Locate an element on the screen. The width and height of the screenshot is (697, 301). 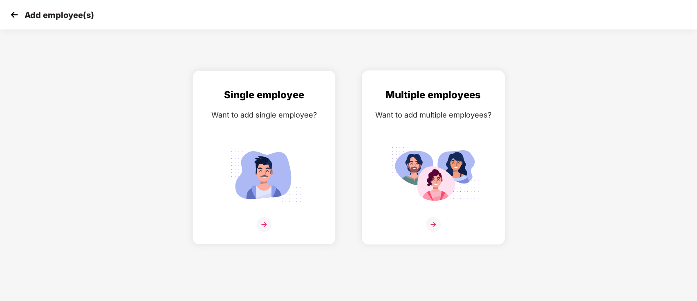
div: Want to add multiple employees? is located at coordinates (433, 114).